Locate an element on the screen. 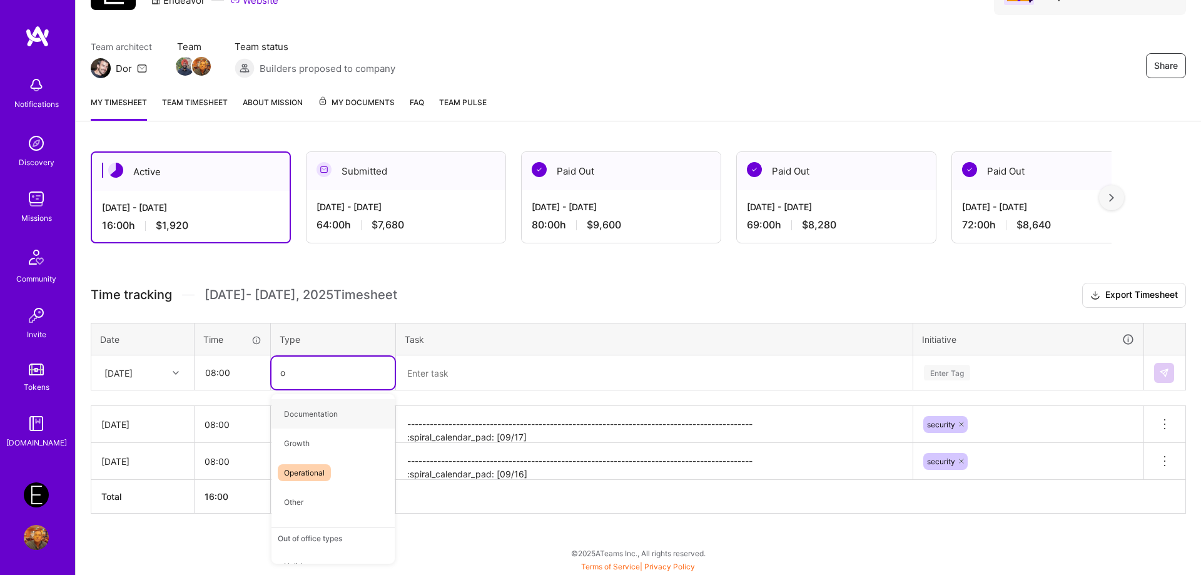 The height and width of the screenshot is (575, 1201). div: 64:00 h is located at coordinates (406, 225).